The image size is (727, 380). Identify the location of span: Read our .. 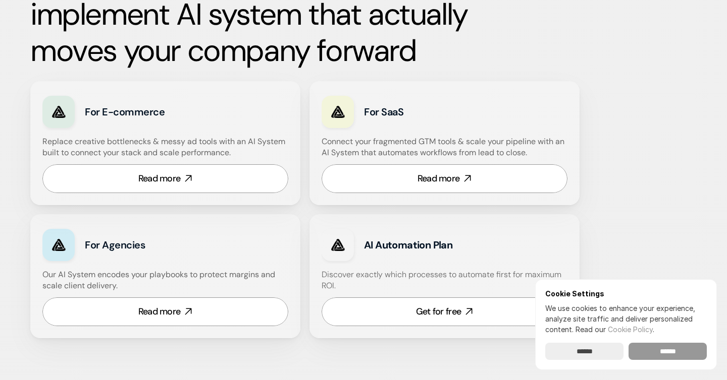
(615, 330).